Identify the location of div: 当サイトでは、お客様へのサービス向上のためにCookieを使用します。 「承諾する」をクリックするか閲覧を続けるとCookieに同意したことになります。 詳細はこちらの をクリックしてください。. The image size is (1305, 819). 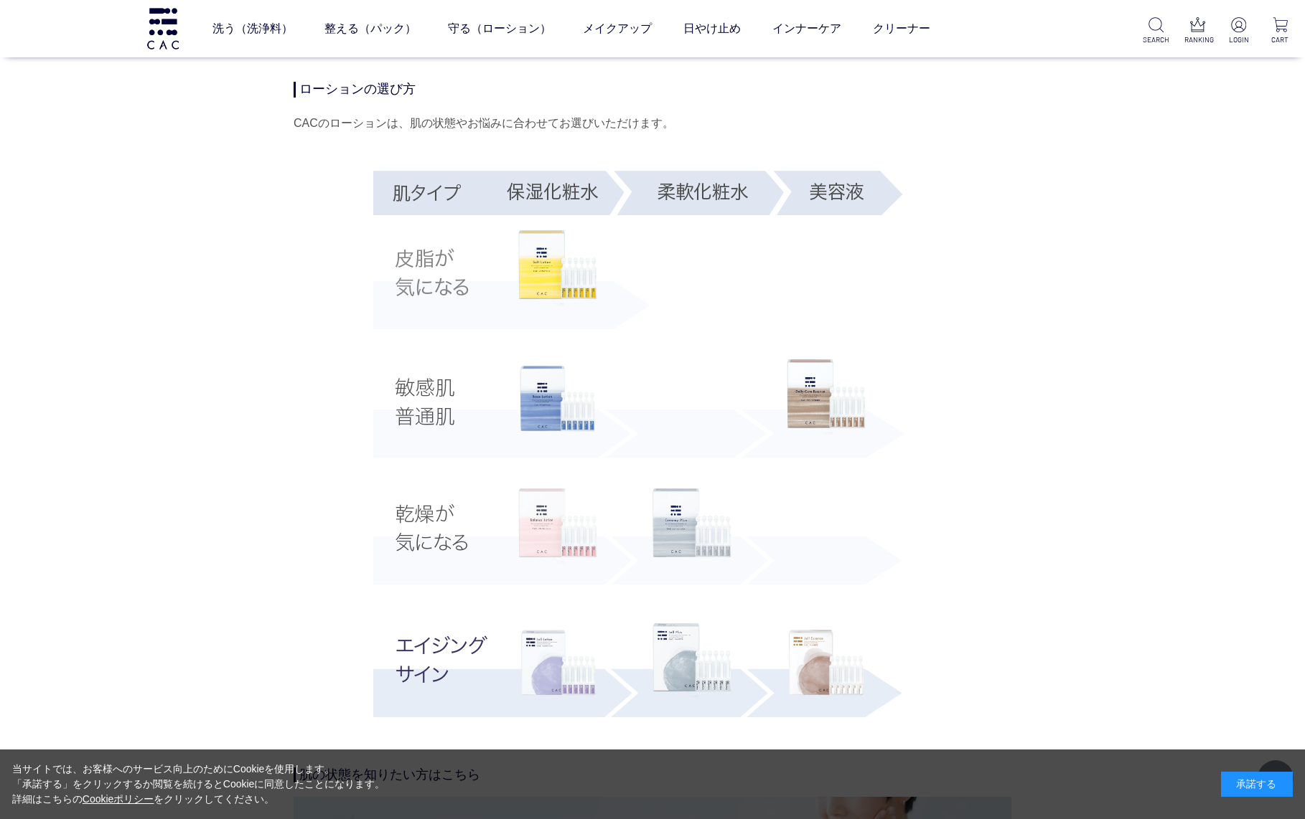
(199, 784).